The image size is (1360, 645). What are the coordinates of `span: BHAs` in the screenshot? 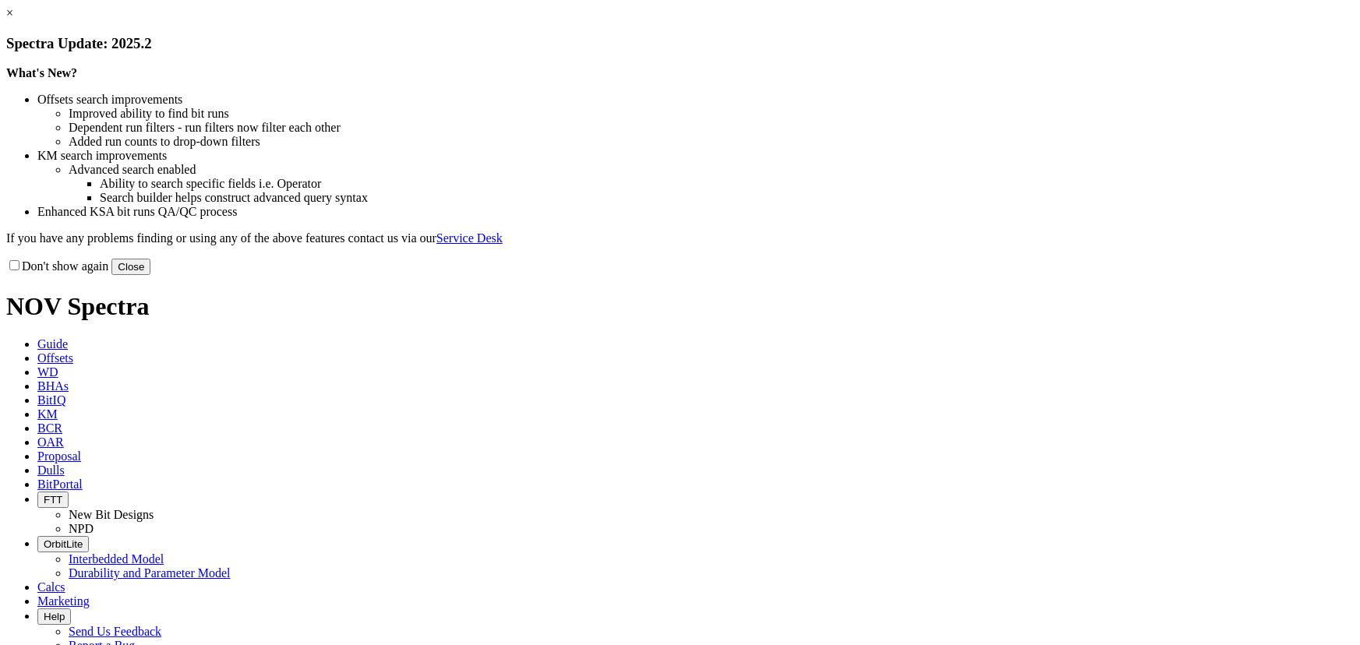 It's located at (53, 386).